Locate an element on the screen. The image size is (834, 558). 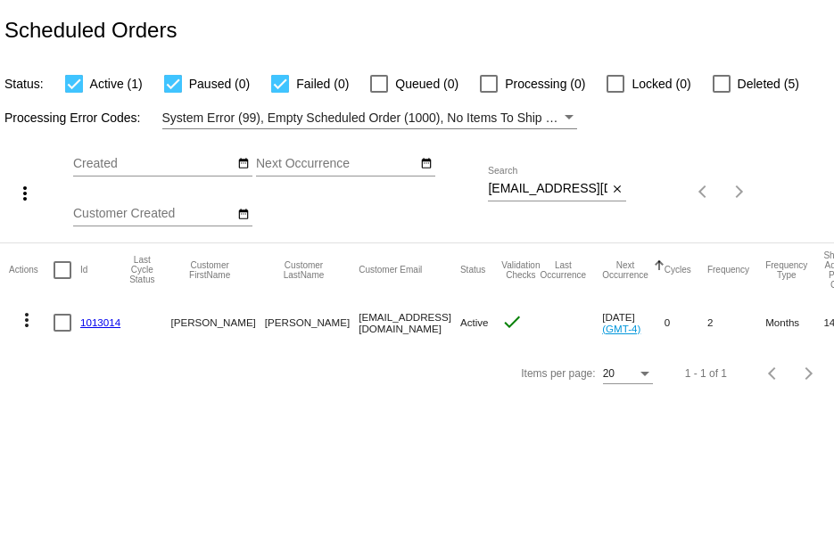
span: Processing Error Codes: is located at coordinates (72, 118).